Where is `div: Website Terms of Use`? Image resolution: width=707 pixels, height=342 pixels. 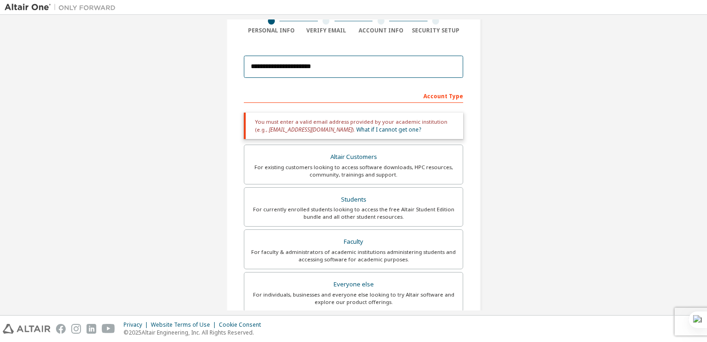
div: Website Terms of Use is located at coordinates (185, 324).